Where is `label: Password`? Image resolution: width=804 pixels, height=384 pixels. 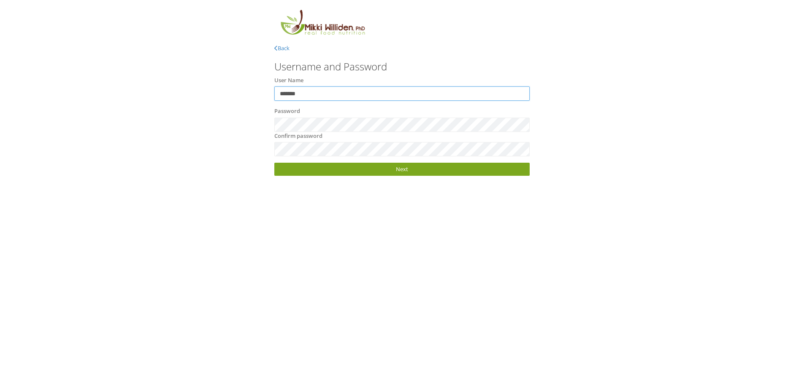 label: Password is located at coordinates (287, 111).